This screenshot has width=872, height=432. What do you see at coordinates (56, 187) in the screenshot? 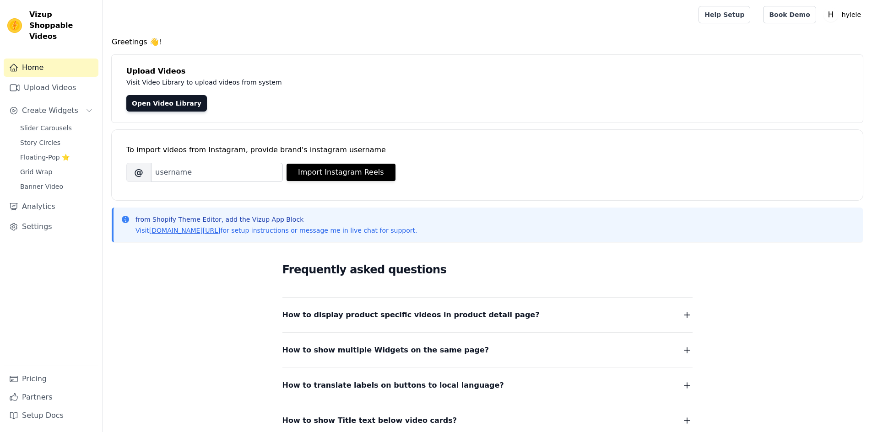
I see `a: Banner Video` at bounding box center [56, 187].